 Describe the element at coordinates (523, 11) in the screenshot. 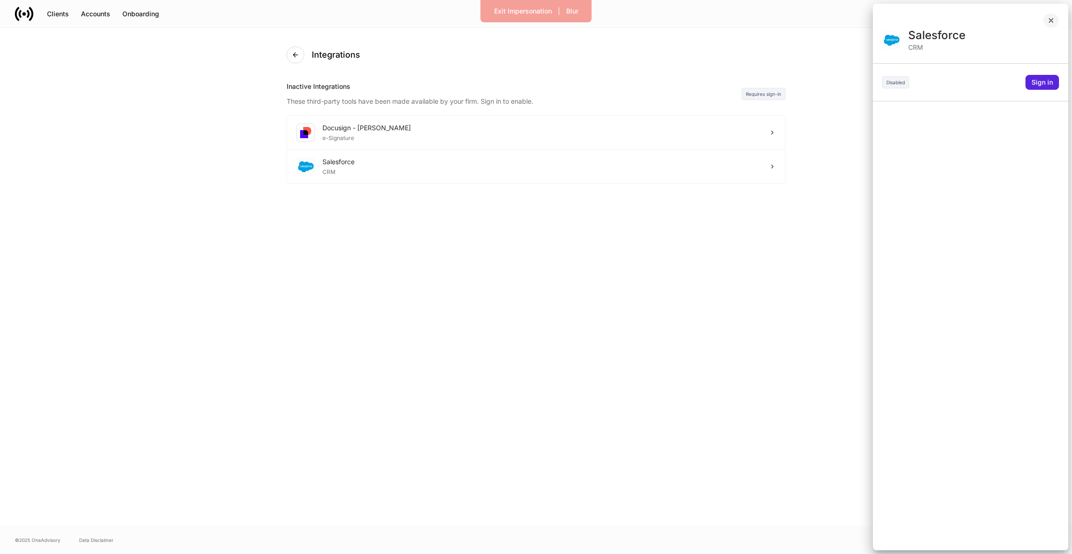

I see `div: Exit Impersonation` at that location.